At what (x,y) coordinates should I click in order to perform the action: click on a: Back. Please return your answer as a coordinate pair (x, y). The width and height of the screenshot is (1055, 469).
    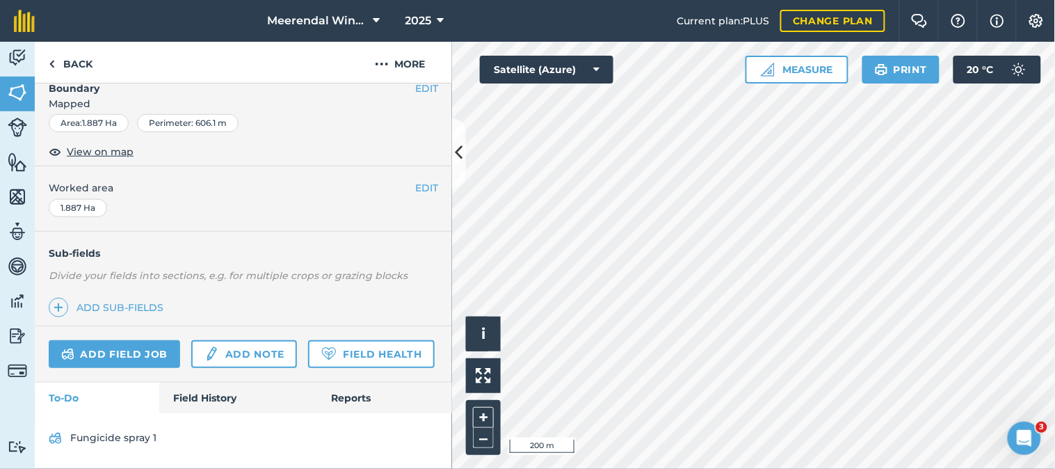
    Looking at the image, I should click on (70, 62).